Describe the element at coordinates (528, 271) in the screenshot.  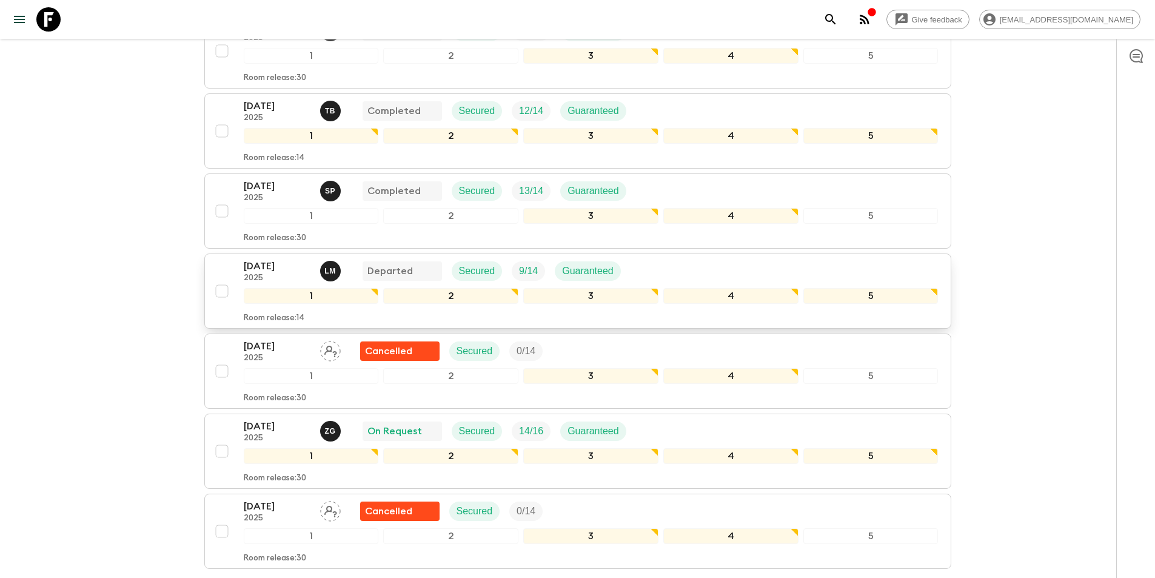
I see `p: 9 / 14` at that location.